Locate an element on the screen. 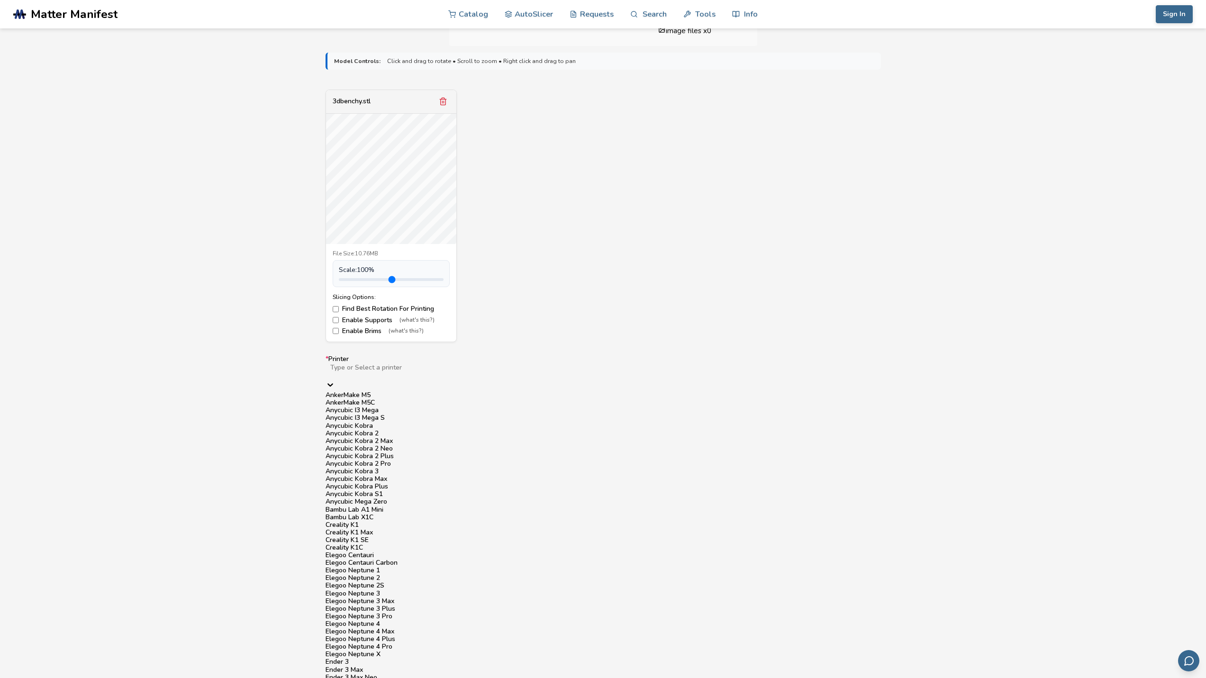 The height and width of the screenshot is (678, 1206). div: Elegoo Neptune 4 is located at coordinates (603, 624).